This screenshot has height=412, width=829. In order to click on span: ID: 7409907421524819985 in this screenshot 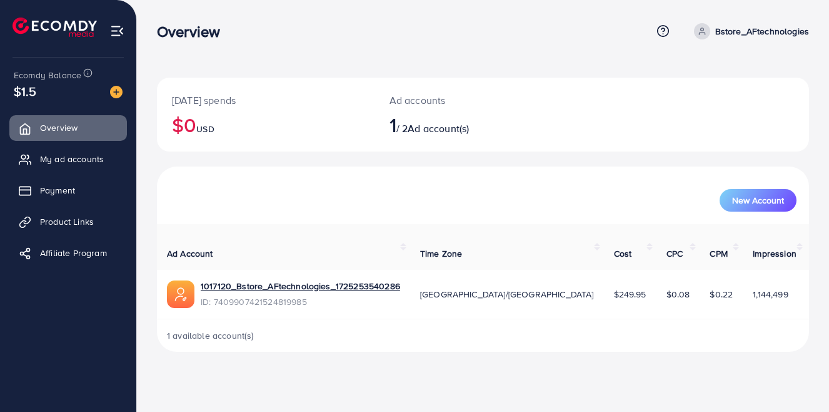, I will do `click(300, 302)`.